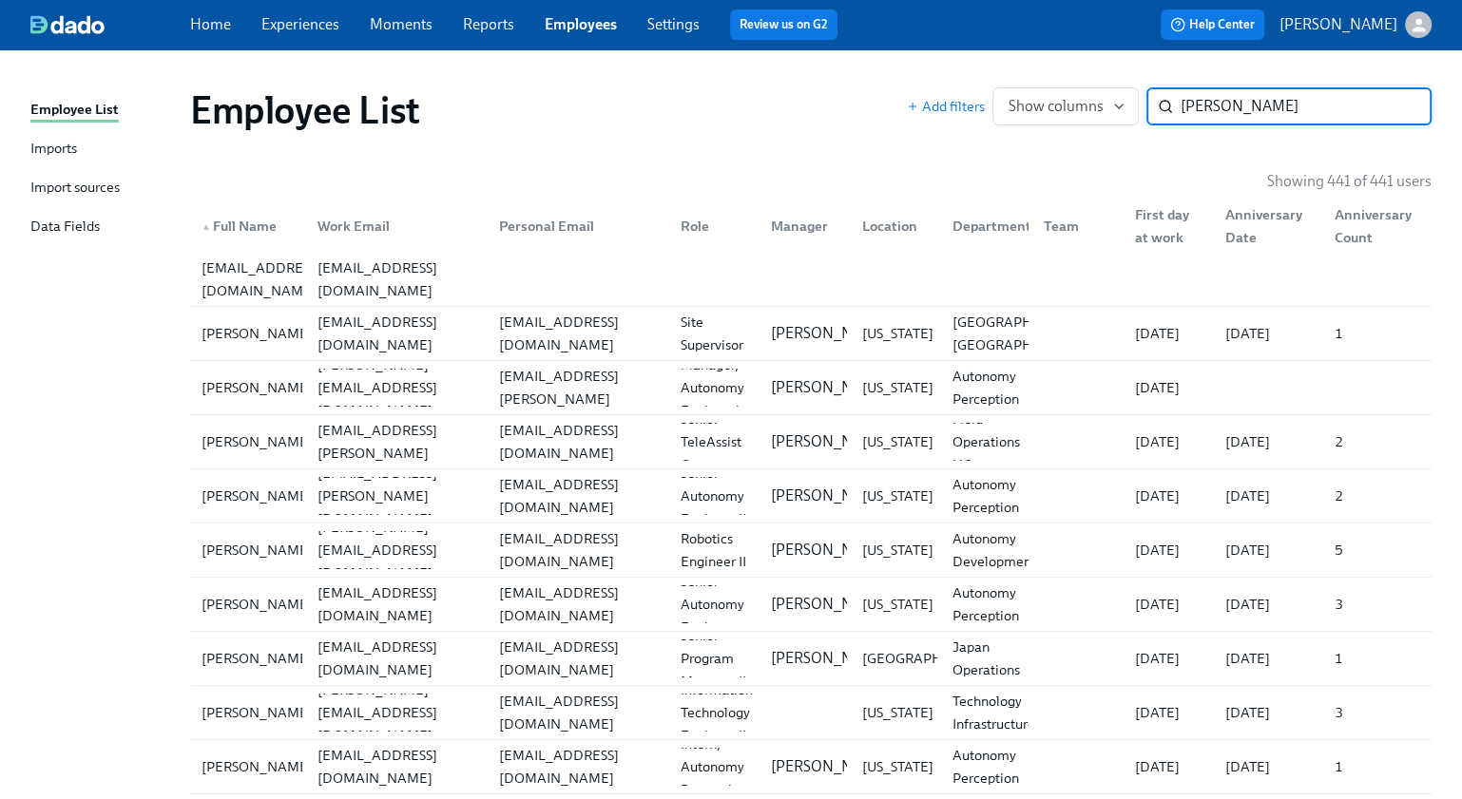 The image size is (1462, 799). I want to click on span: Add filters, so click(946, 106).